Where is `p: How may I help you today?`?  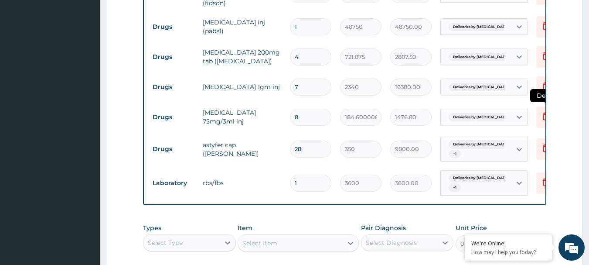
p: How may I help you today? is located at coordinates (508, 252).